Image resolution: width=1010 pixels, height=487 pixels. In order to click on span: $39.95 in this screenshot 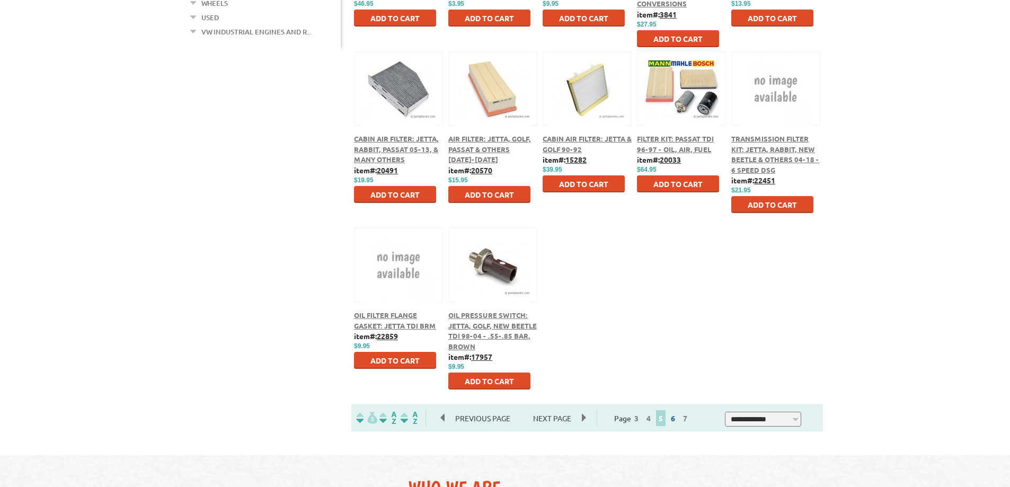, I will do `click(552, 170)`.